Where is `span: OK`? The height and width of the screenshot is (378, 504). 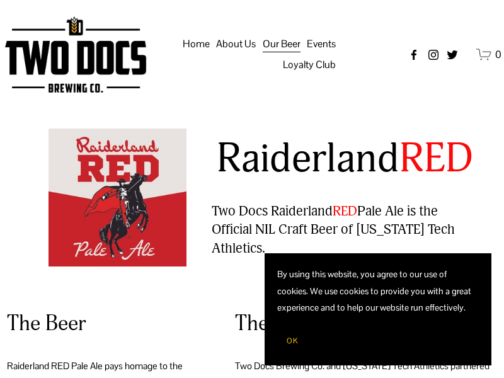 span: OK is located at coordinates (292, 341).